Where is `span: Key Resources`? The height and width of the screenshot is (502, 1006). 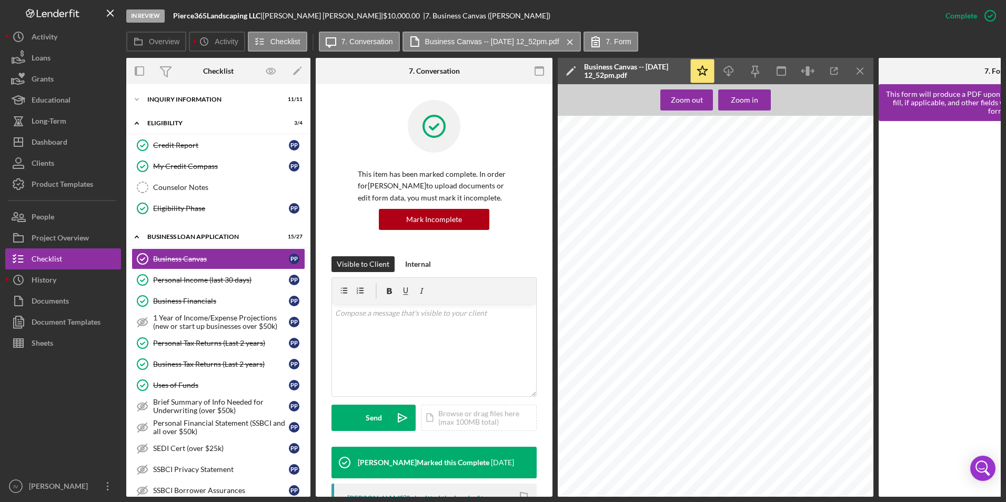
span: Key Resources is located at coordinates (618, 256).